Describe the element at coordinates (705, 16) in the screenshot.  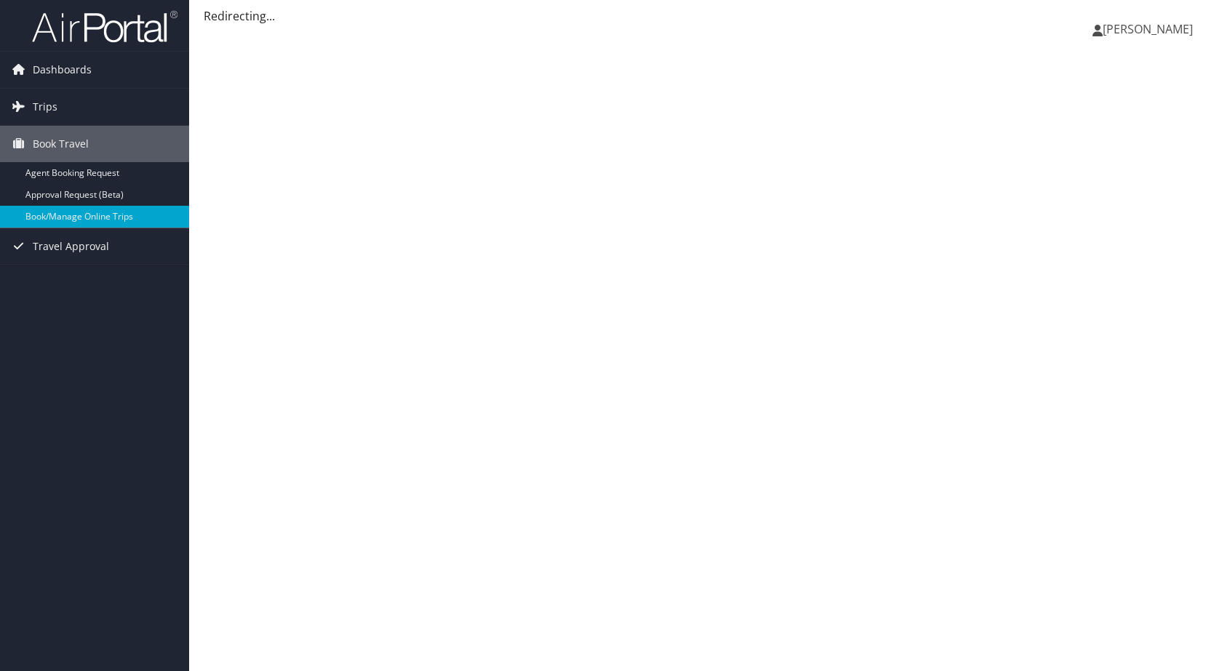
I see `div: Redirecting...` at that location.